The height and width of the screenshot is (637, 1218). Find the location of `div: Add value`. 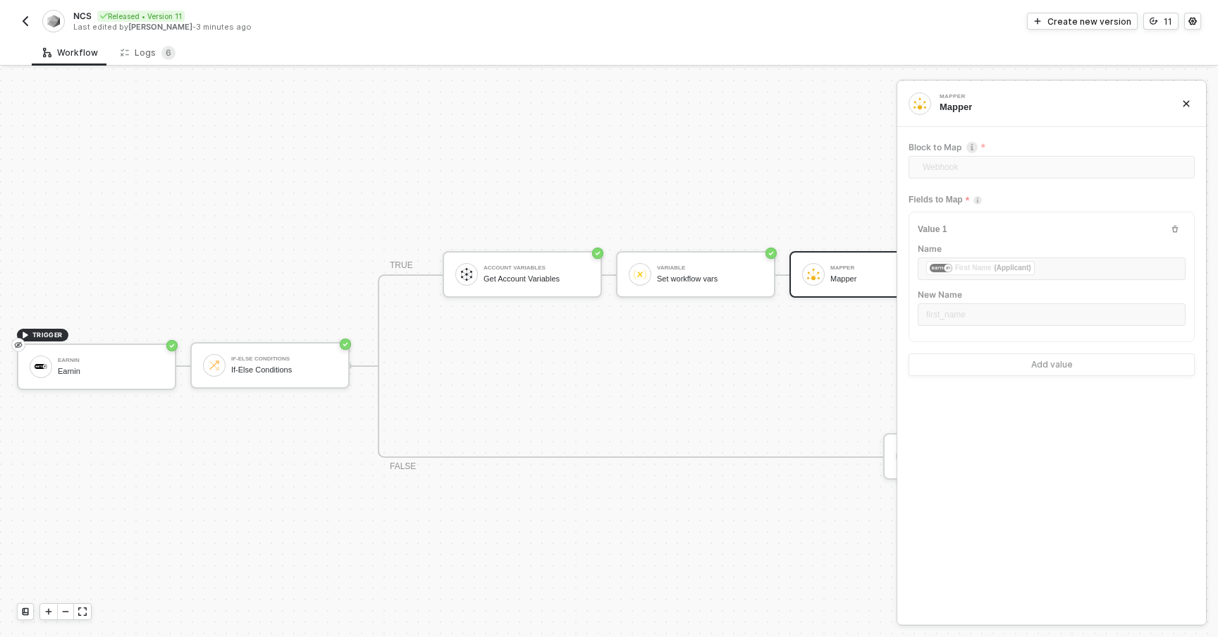

div: Add value is located at coordinates (1052, 365).